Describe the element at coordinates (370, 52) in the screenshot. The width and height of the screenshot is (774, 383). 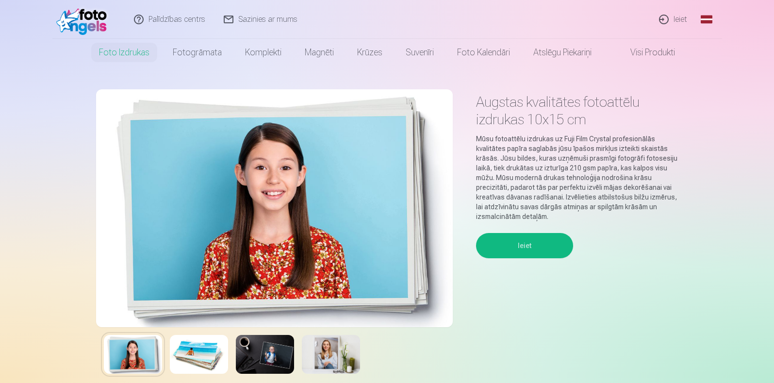
I see `a: Krūzes` at that location.